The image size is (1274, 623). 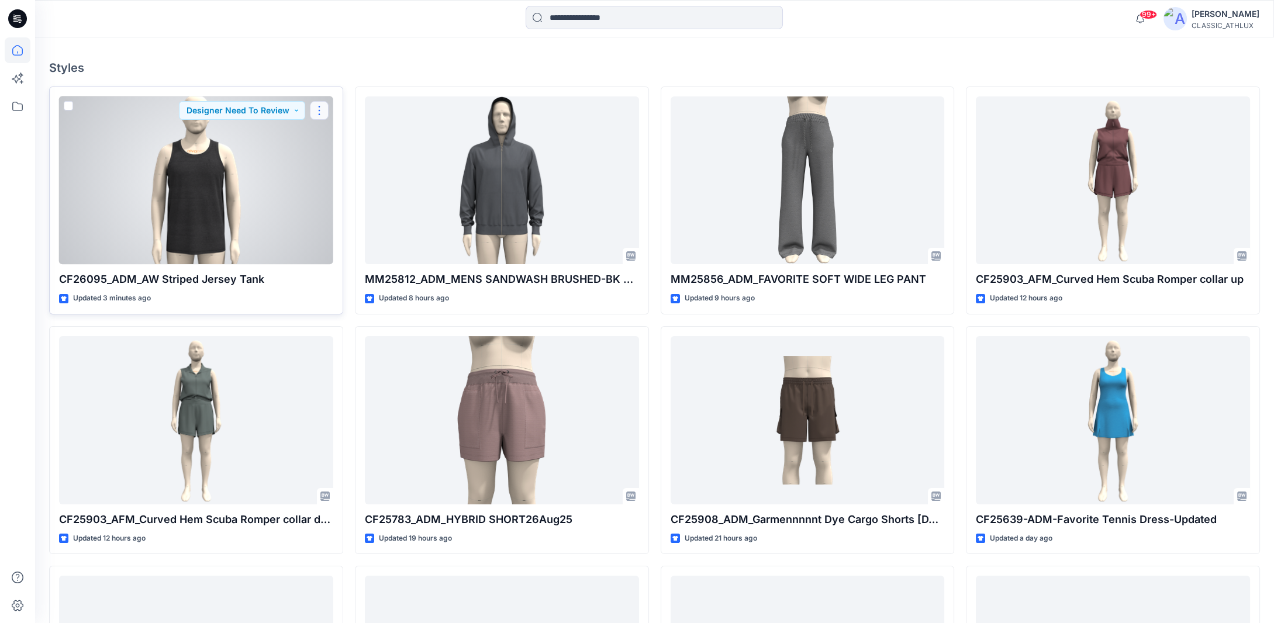 I want to click on h4: Styles, so click(x=654, y=68).